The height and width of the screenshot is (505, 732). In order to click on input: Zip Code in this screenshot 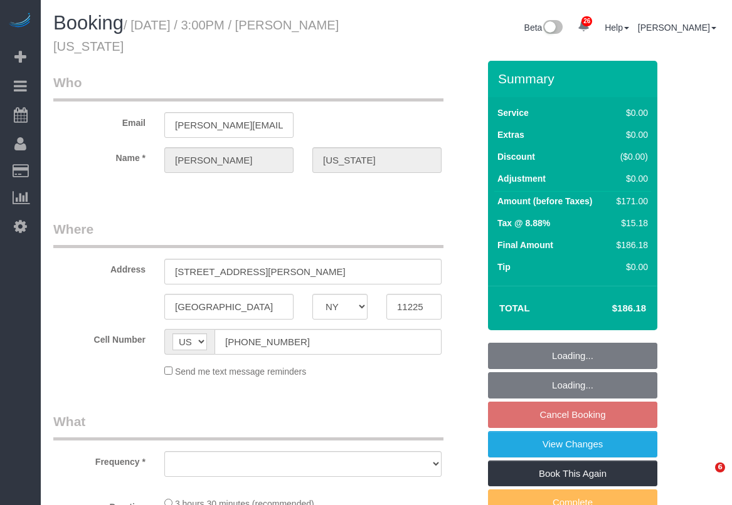, I will do `click(414, 307)`.